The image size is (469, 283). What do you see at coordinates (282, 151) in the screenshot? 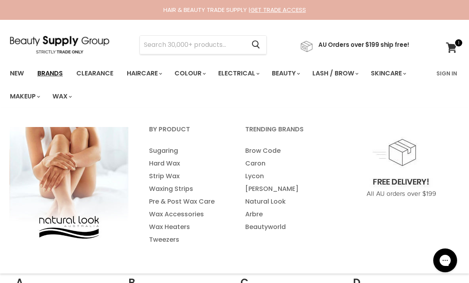
I see `a: Brow Code` at bounding box center [282, 151].